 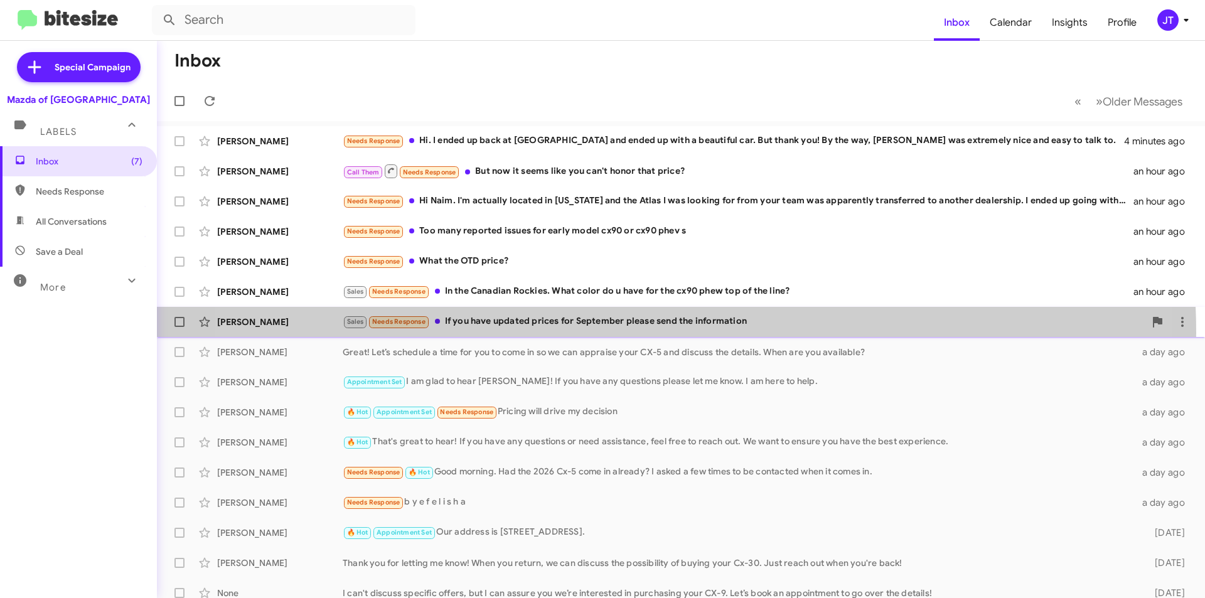 What do you see at coordinates (1010, 23) in the screenshot?
I see `a: Calendar` at bounding box center [1010, 23].